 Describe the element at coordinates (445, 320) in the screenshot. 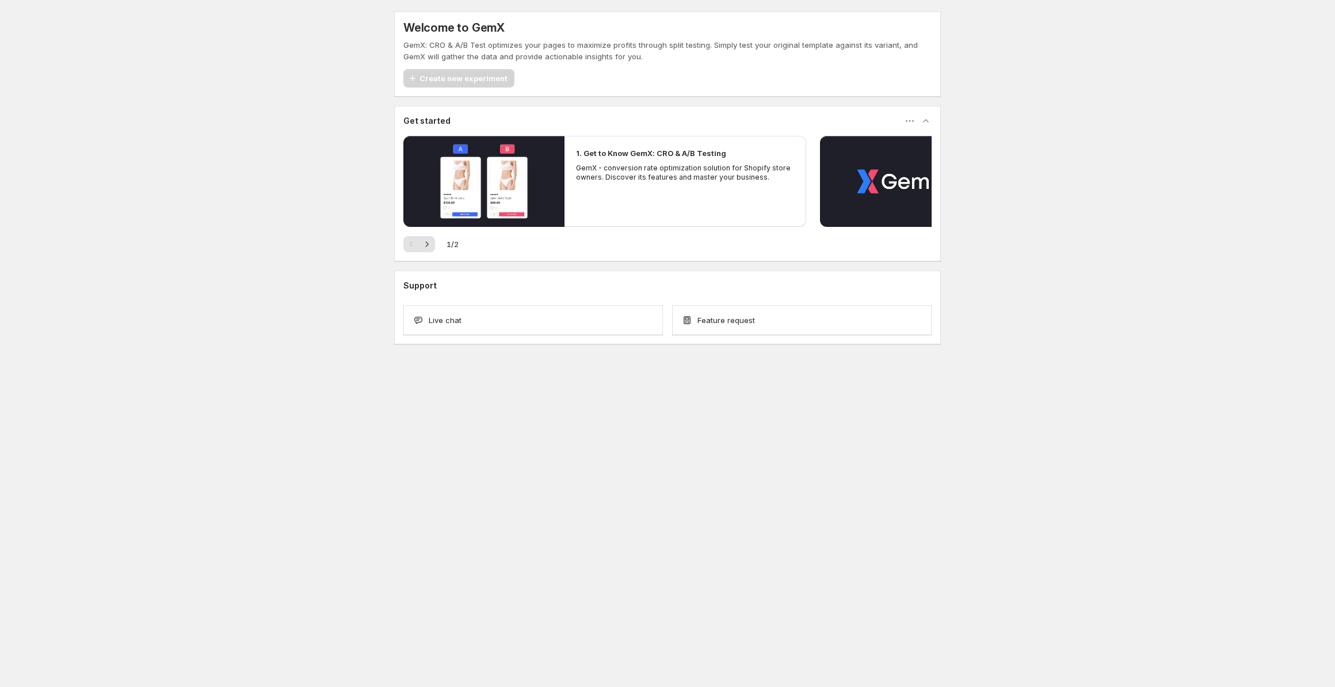

I see `span: Live chat` at that location.